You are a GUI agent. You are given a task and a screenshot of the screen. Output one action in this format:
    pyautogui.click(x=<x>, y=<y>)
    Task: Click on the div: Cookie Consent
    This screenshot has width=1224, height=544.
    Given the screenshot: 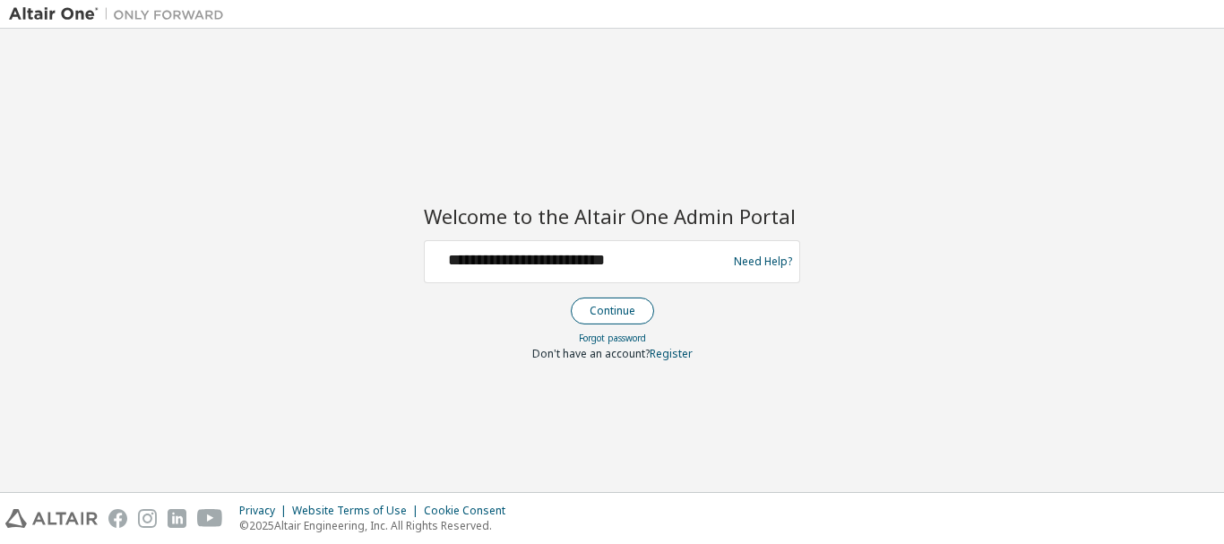 What is the action you would take?
    pyautogui.click(x=469, y=511)
    